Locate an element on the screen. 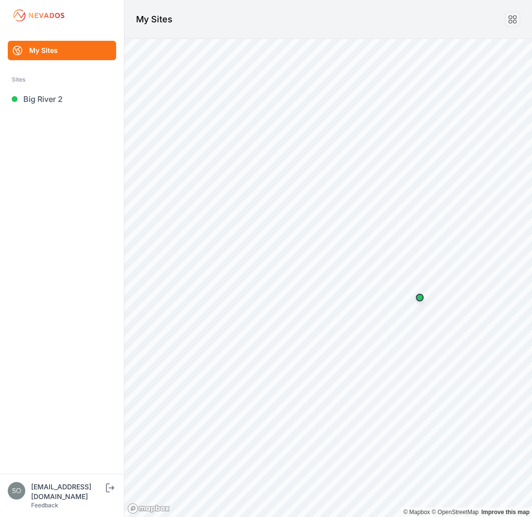  a: Mapbox is located at coordinates (416, 512).